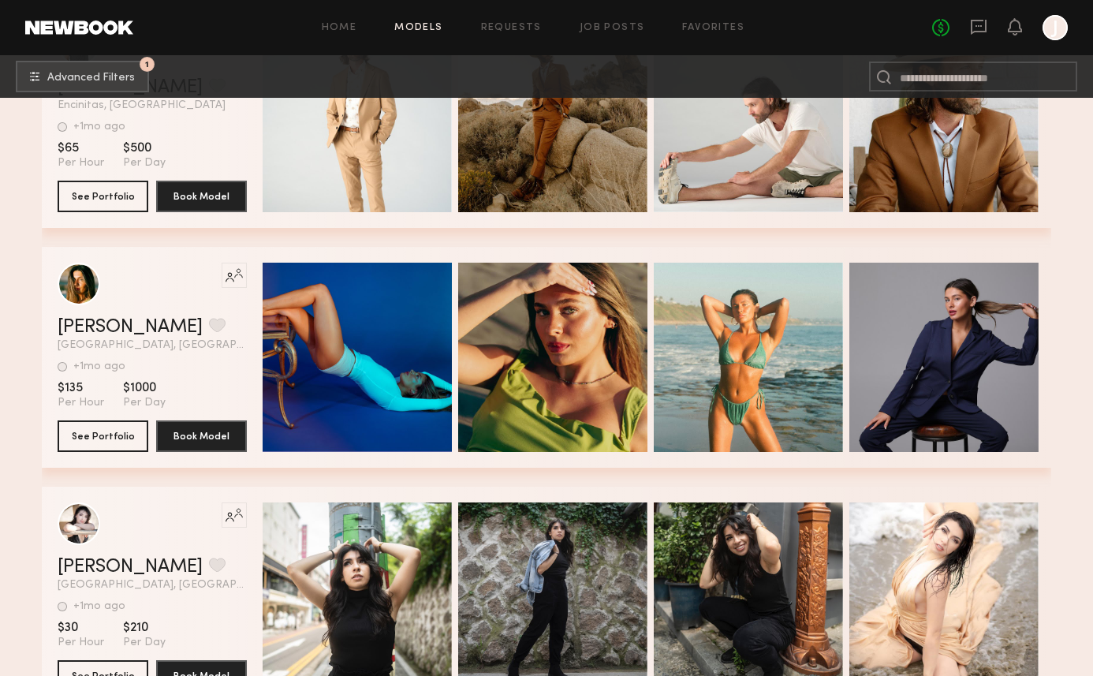  What do you see at coordinates (80, 388) in the screenshot?
I see `span: $135` at bounding box center [80, 388].